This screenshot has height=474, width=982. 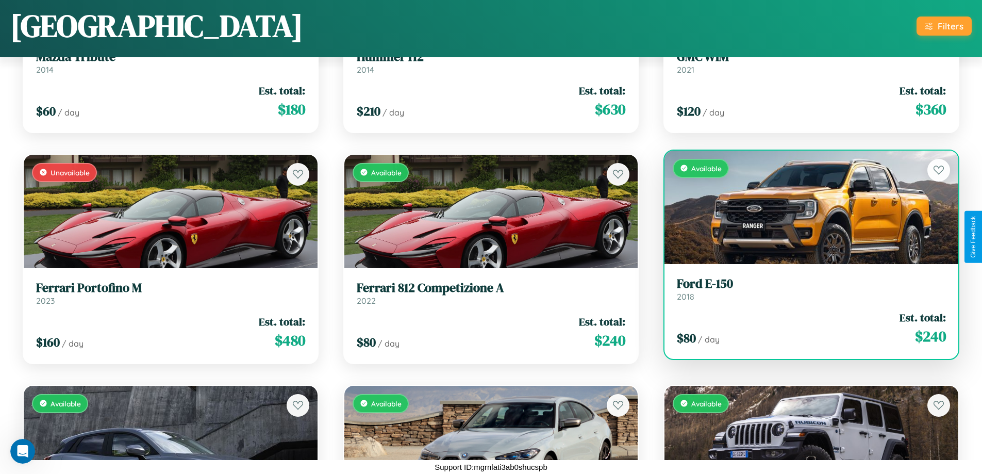 I want to click on span: 2021, so click(x=686, y=70).